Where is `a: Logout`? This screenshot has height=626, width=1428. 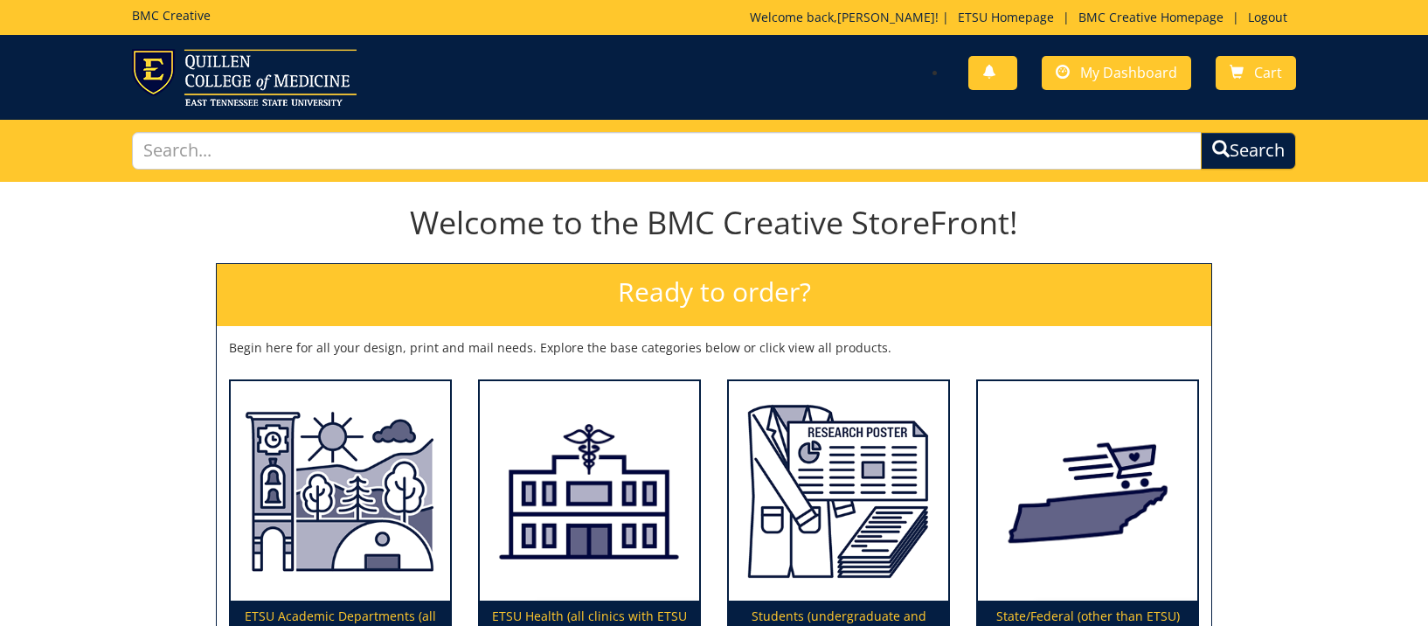 a: Logout is located at coordinates (1267, 17).